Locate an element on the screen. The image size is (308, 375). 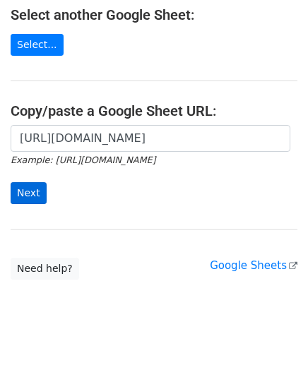
input: Paste your Google Sheet URL here is located at coordinates (150, 138).